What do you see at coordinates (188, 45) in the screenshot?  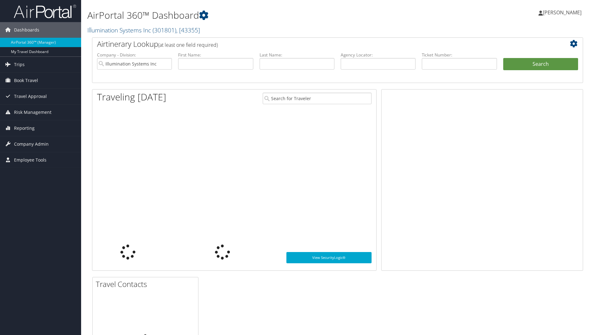 I see `span: (at least one field required)` at bounding box center [188, 45].